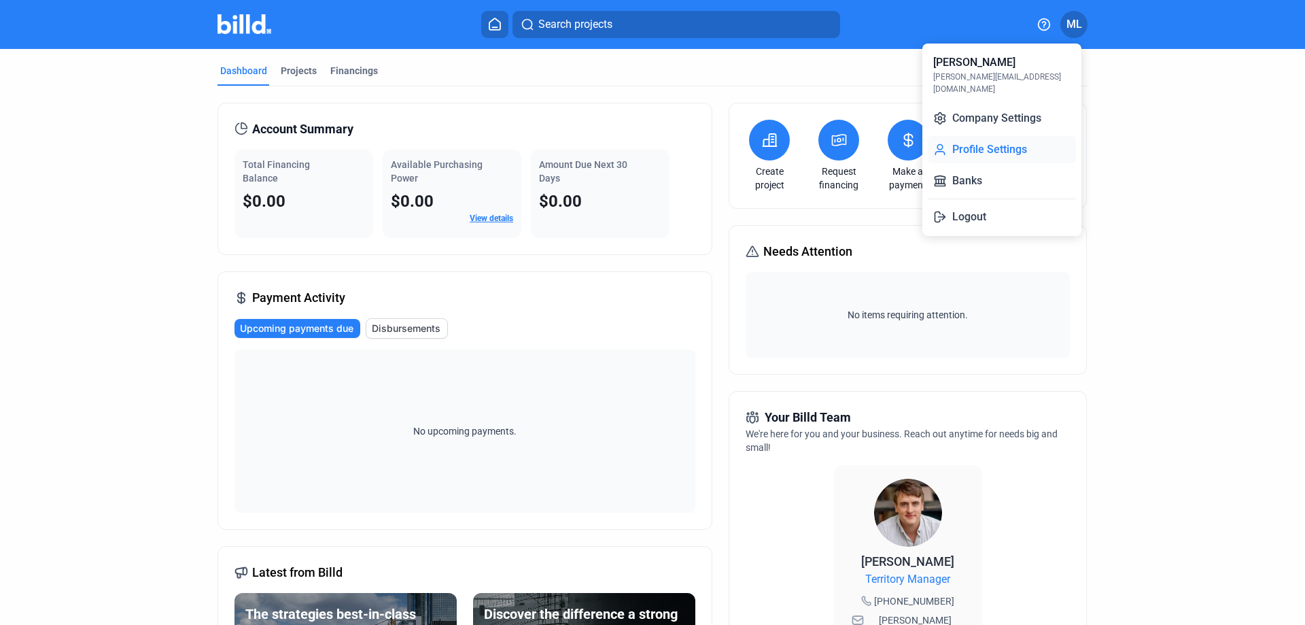 This screenshot has width=1305, height=625. Describe the element at coordinates (1002, 118) in the screenshot. I see `button: Company Settings` at that location.